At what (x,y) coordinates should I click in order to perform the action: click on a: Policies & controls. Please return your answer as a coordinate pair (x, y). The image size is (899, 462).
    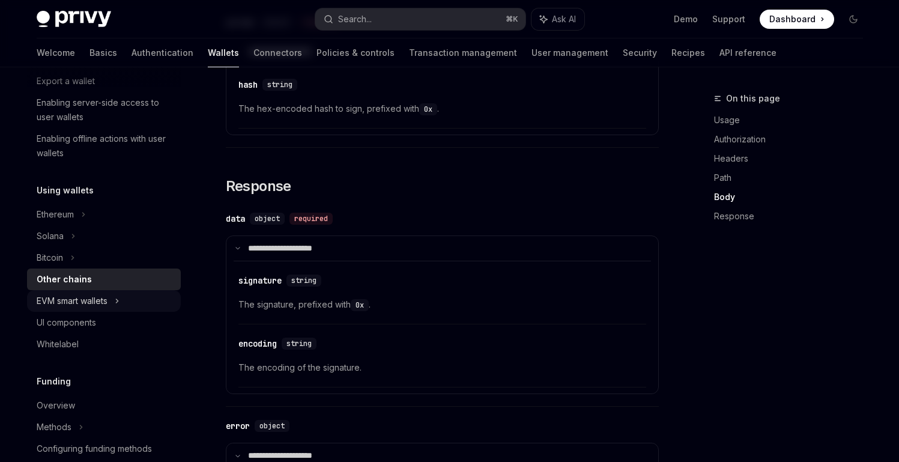
    Looking at the image, I should click on (355, 53).